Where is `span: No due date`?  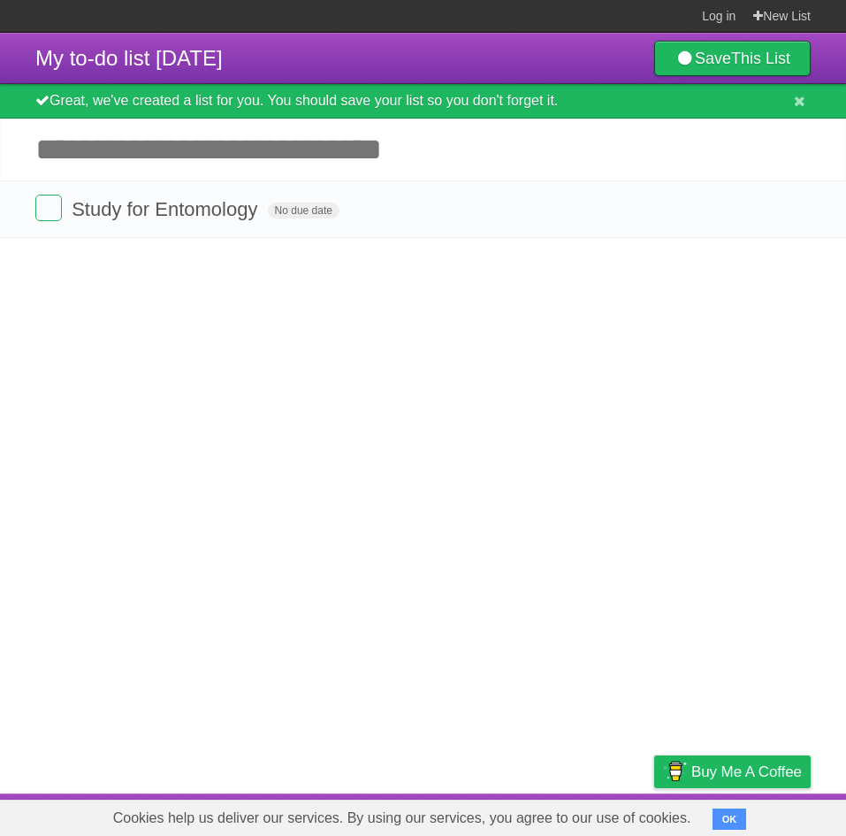 span: No due date is located at coordinates (303, 210).